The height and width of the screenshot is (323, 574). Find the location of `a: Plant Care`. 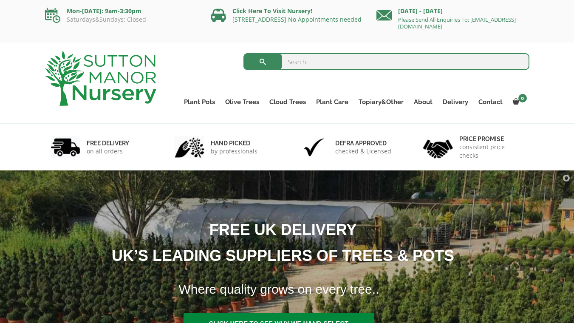

a: Plant Care is located at coordinates (332, 102).